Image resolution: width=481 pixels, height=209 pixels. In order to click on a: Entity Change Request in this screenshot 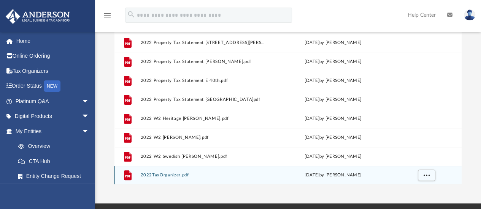, I will do `click(56, 177)`.